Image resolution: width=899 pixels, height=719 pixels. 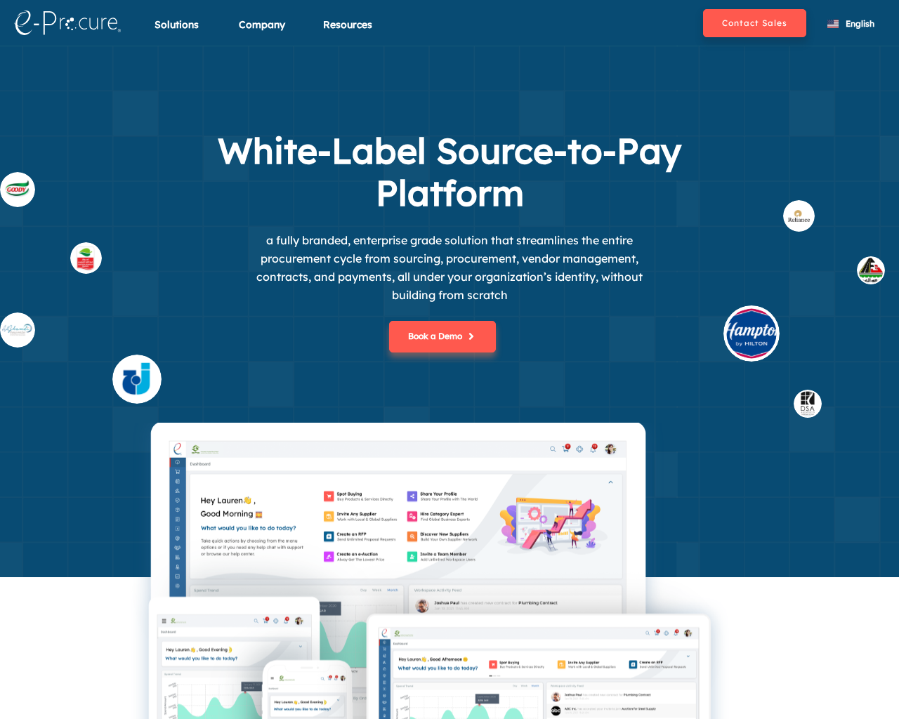 I want to click on img: buyer_hilt.svg, so click(x=751, y=333).